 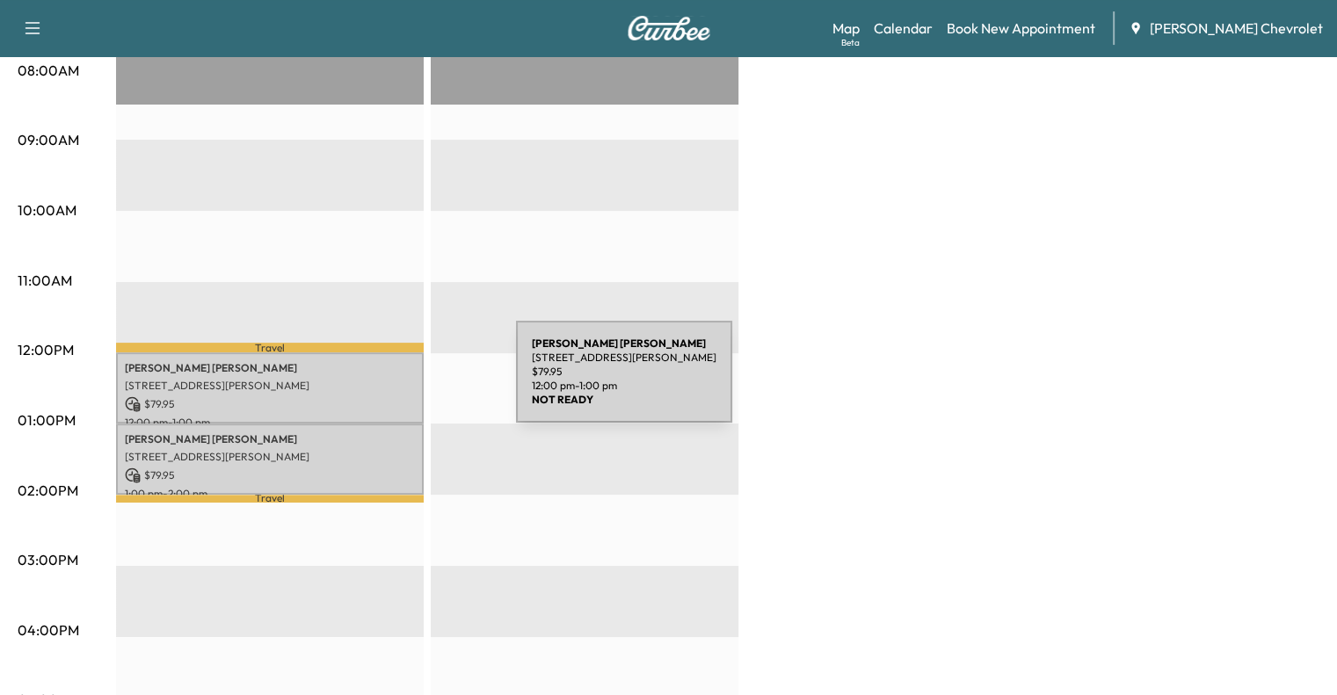 What do you see at coordinates (1021, 28) in the screenshot?
I see `a: Book New Appointment` at bounding box center [1021, 28].